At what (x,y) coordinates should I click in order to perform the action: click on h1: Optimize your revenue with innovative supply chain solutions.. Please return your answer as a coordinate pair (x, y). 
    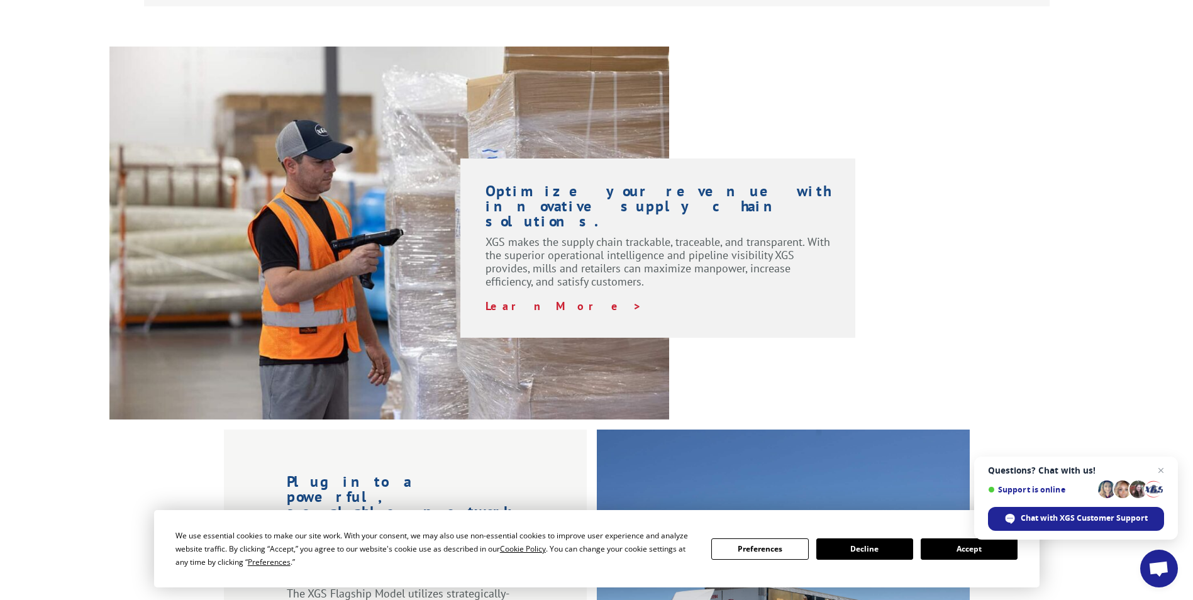
    Looking at the image, I should click on (658, 209).